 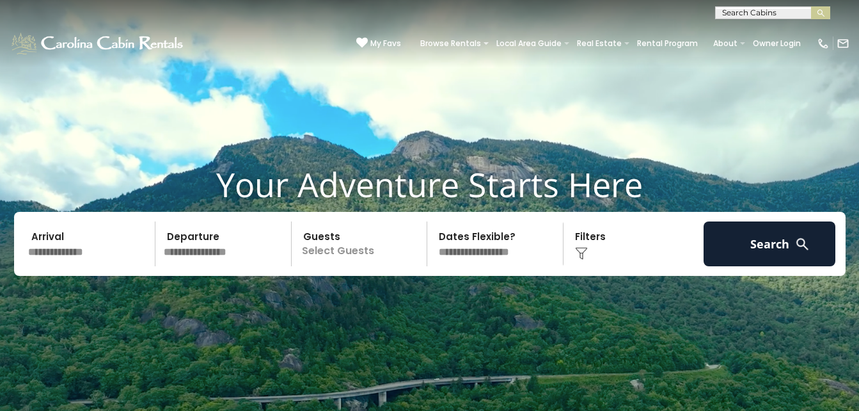 I want to click on span: My Favs, so click(x=386, y=44).